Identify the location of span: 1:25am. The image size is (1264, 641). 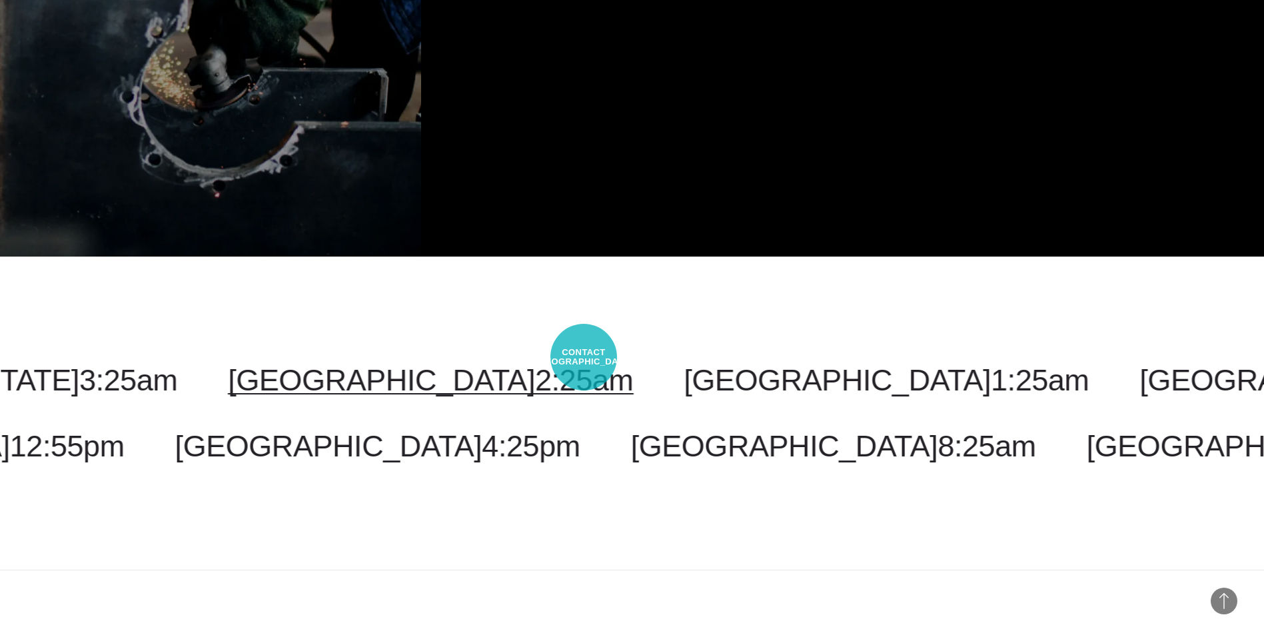
(1039, 380).